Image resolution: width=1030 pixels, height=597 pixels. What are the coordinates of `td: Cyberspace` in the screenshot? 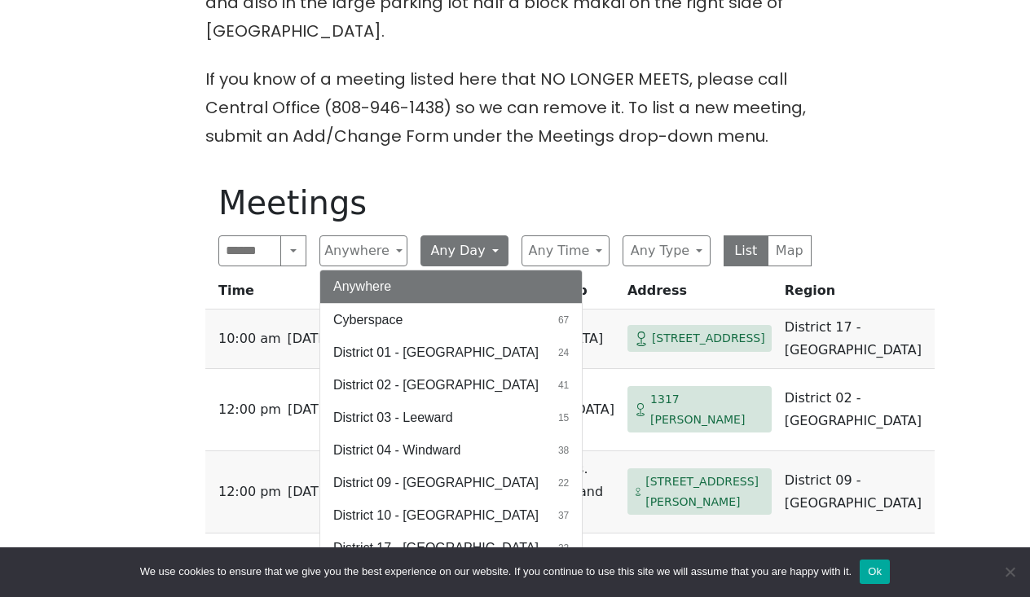 It's located at (857, 563).